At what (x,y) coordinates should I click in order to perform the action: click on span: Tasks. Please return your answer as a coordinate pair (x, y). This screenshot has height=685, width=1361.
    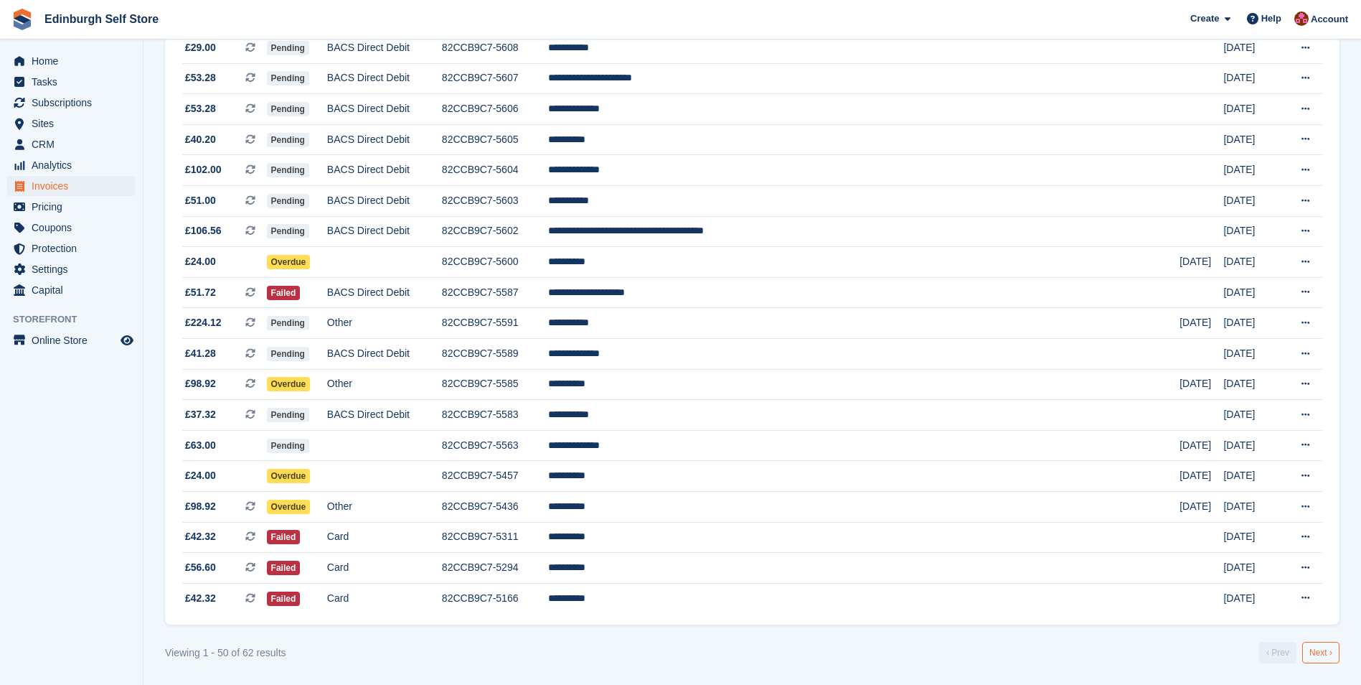
    Looking at the image, I should click on (75, 82).